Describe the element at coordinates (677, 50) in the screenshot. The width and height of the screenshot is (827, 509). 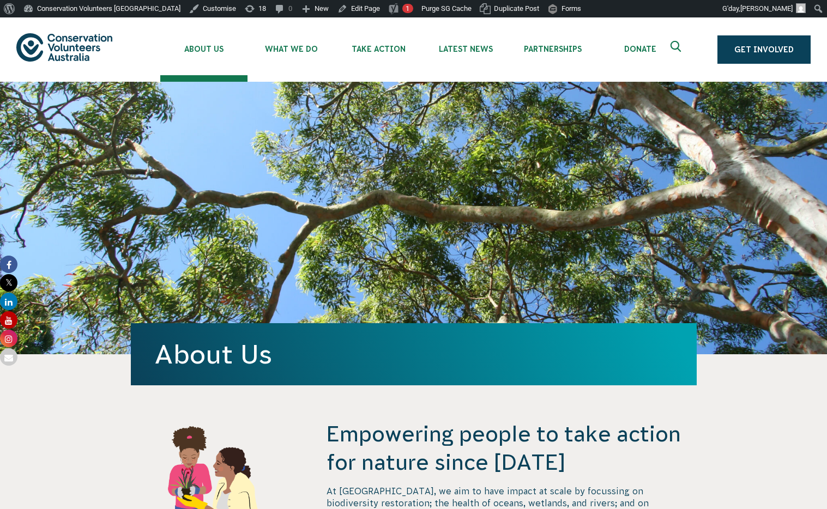
I see `button: Expand search box Close search box` at that location.